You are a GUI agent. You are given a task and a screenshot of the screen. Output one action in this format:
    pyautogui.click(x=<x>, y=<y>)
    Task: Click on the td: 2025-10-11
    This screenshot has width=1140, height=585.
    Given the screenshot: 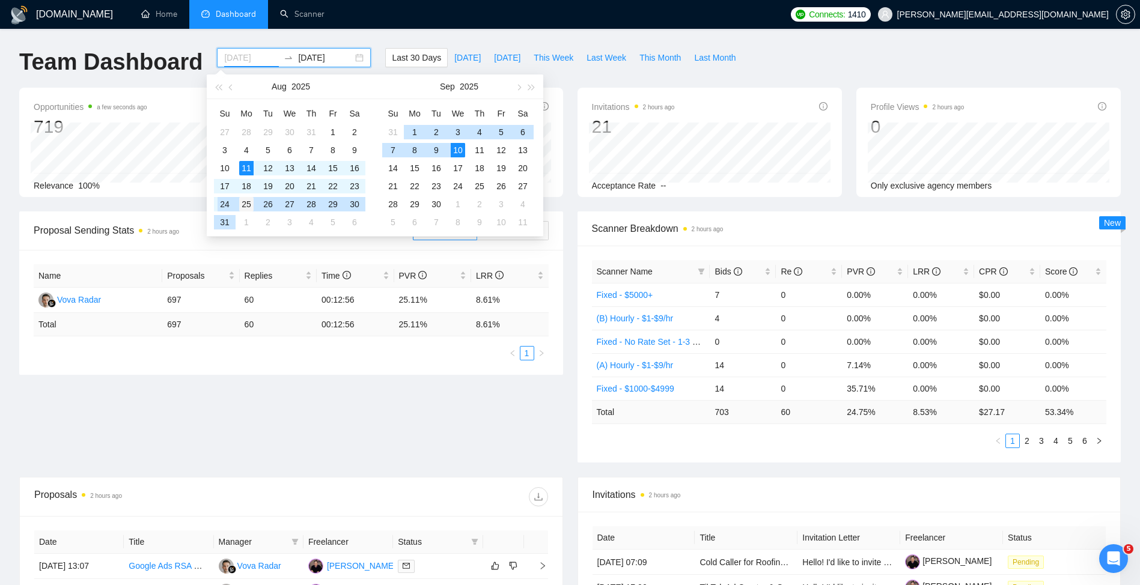 What is the action you would take?
    pyautogui.click(x=523, y=222)
    